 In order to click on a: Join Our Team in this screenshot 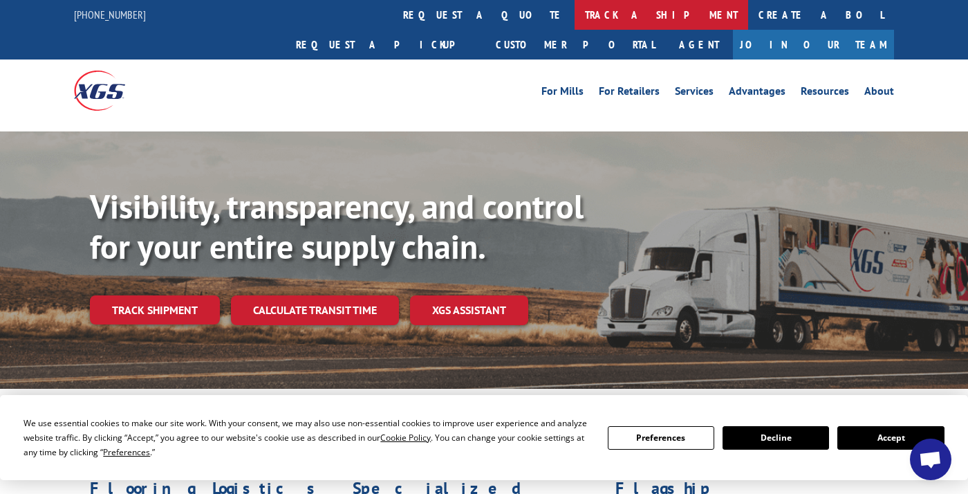, I will do `click(813, 44)`.